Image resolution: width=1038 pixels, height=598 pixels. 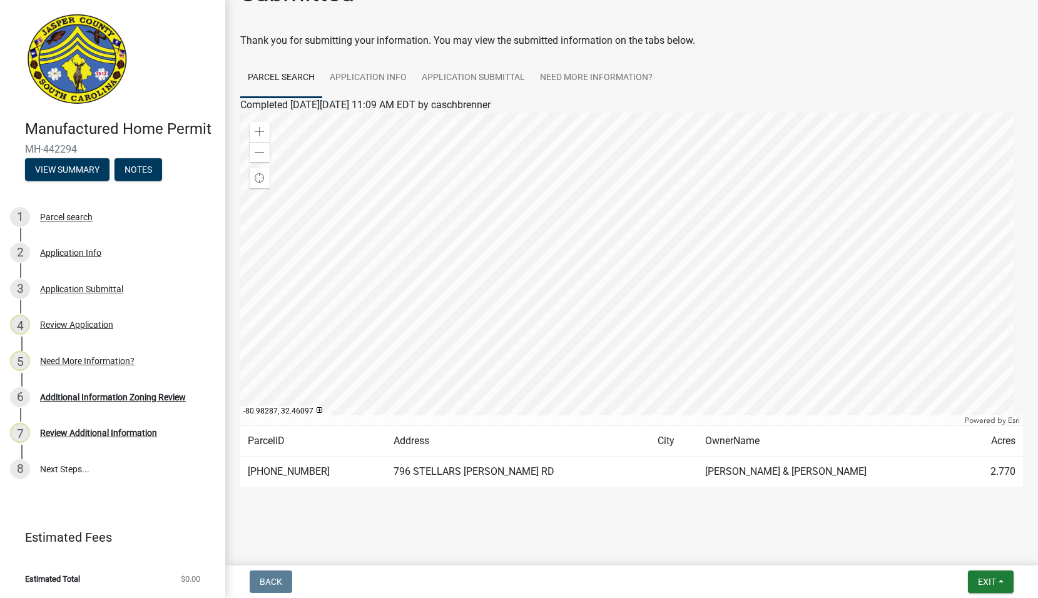 I want to click on wm-modal-confirm: Notes, so click(x=138, y=170).